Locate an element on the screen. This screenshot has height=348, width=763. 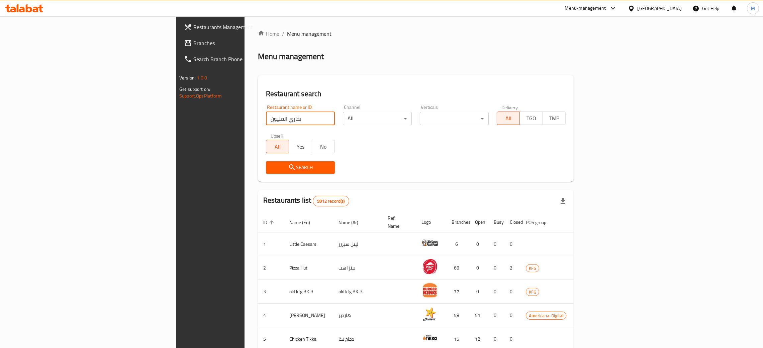
img: Little Caesars is located at coordinates (430, 243).